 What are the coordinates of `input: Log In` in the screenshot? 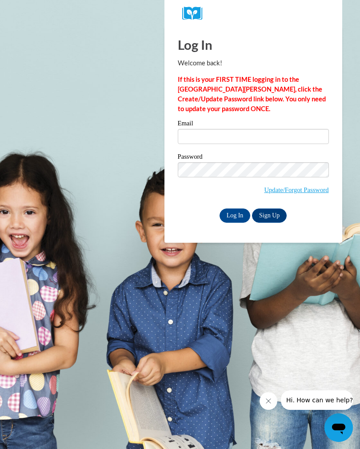 It's located at (235, 216).